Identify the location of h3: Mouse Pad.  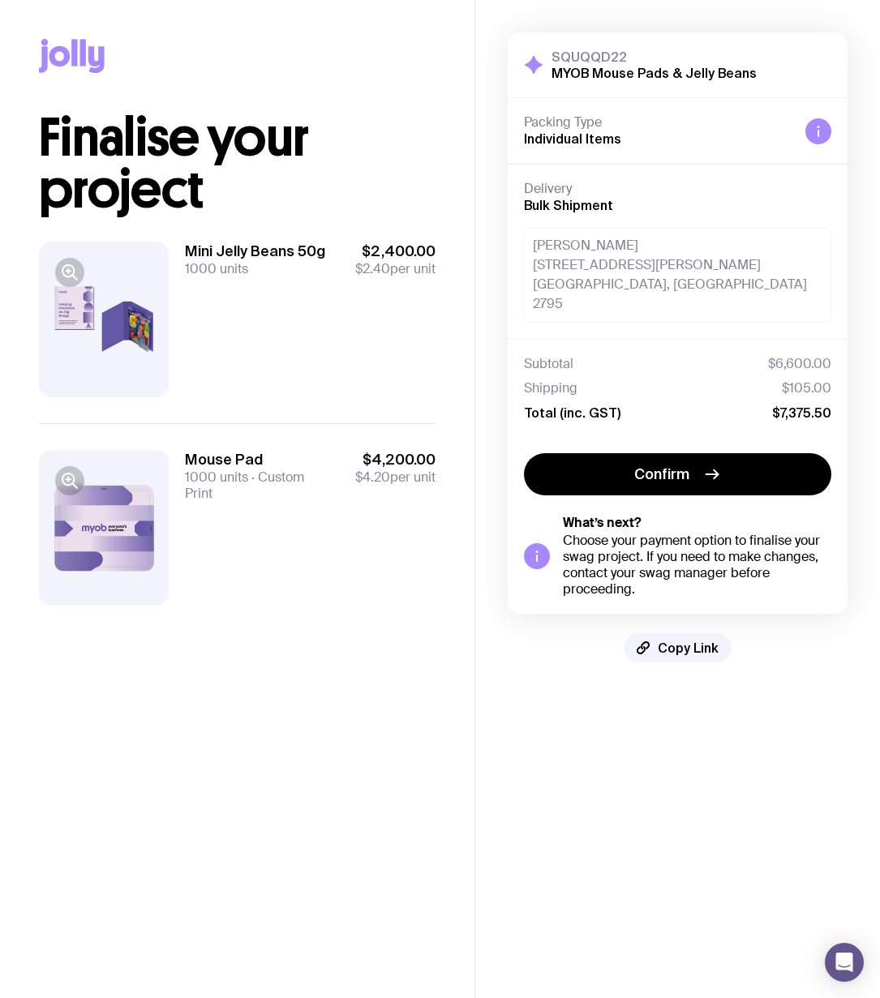
(257, 460).